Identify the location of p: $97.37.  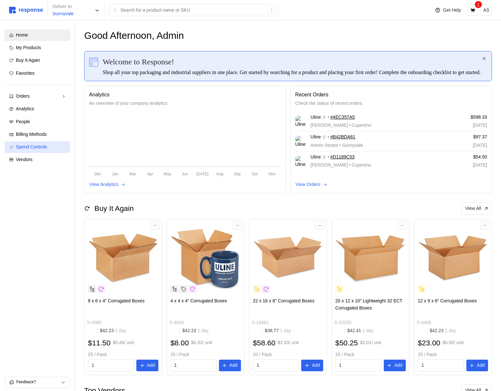
(464, 137).